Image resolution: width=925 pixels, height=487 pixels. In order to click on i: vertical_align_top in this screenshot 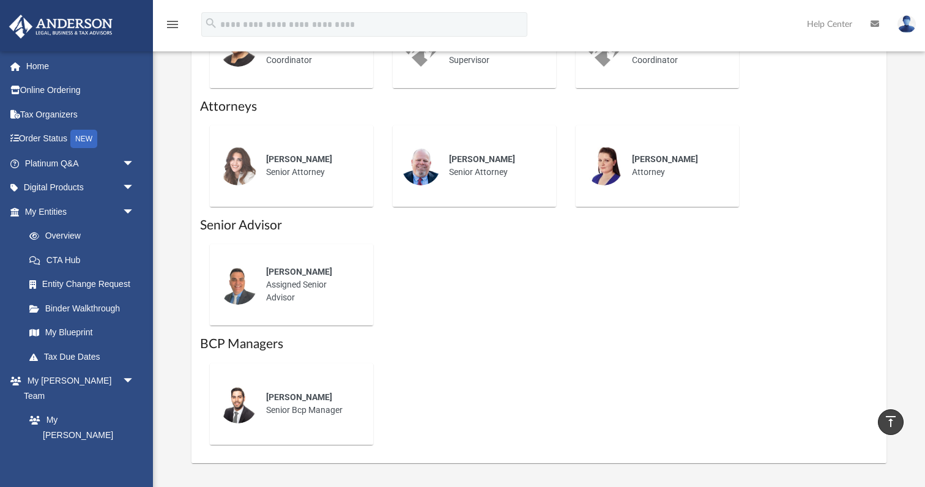, I will do `click(891, 422)`.